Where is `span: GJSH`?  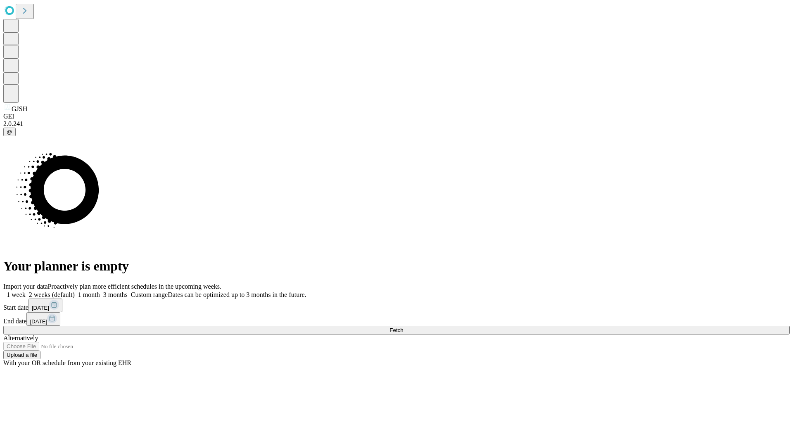 span: GJSH is located at coordinates (19, 109).